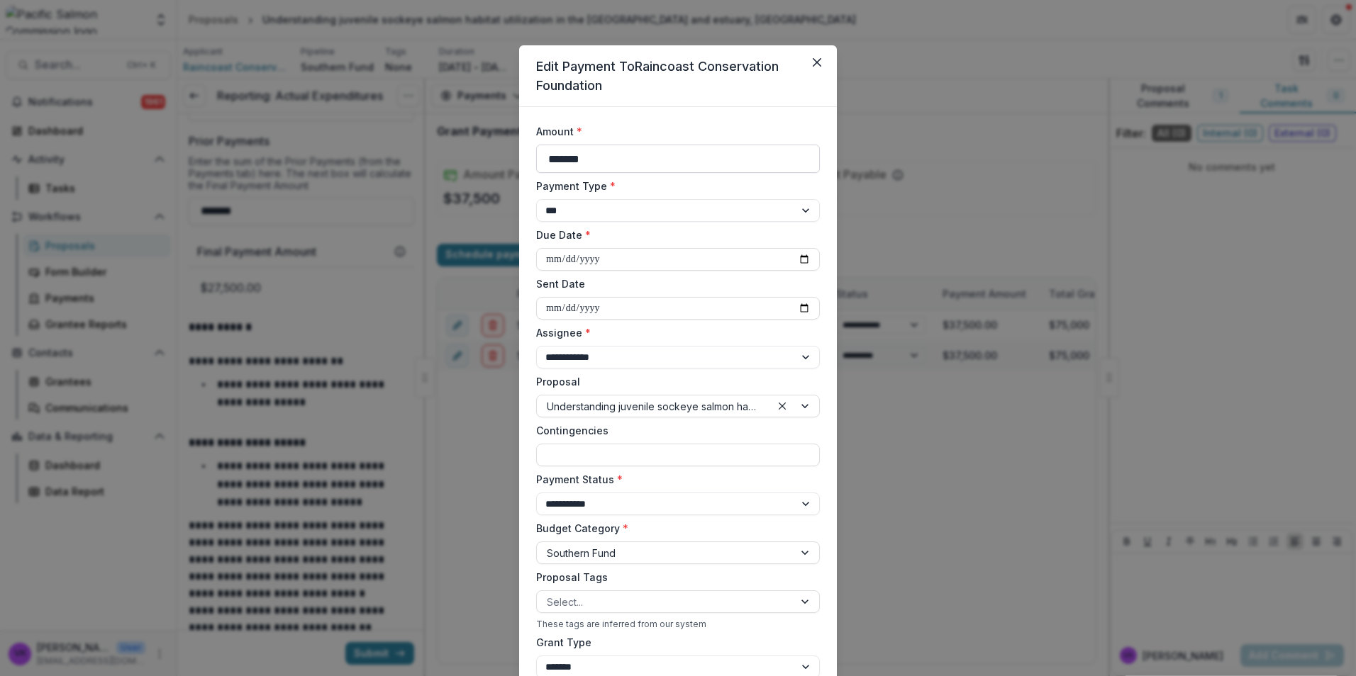 This screenshot has height=676, width=1356. I want to click on label: Proposal Tags, so click(674, 577).